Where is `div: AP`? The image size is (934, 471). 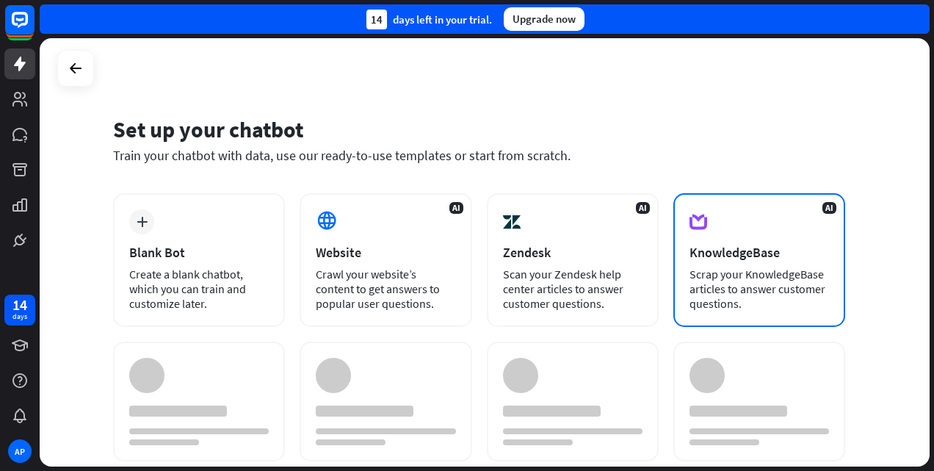
div: AP is located at coordinates (20, 451).